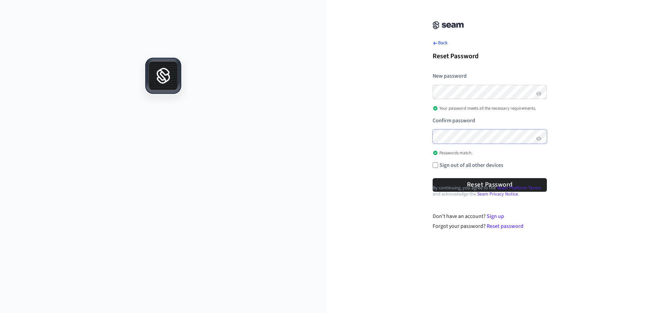 The image size is (653, 313). I want to click on a: Reset password, so click(505, 226).